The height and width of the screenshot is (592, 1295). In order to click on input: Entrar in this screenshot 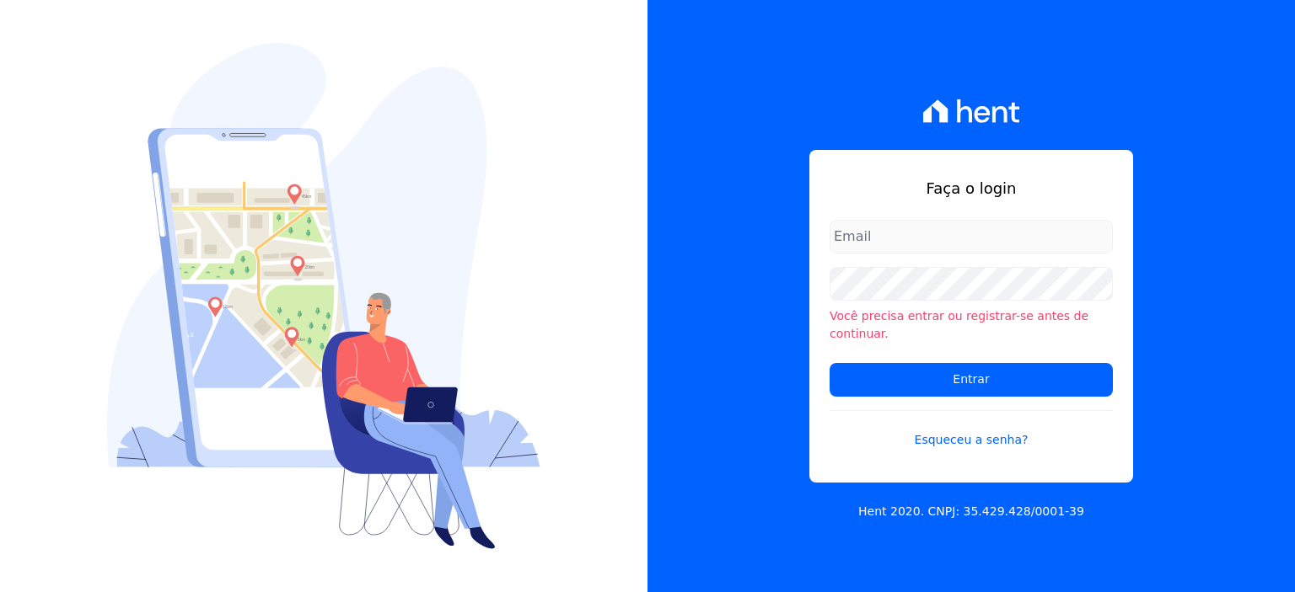, I will do `click(971, 380)`.